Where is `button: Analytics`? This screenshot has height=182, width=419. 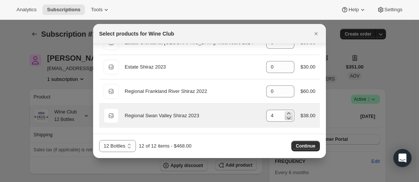
button: Analytics is located at coordinates (26, 10).